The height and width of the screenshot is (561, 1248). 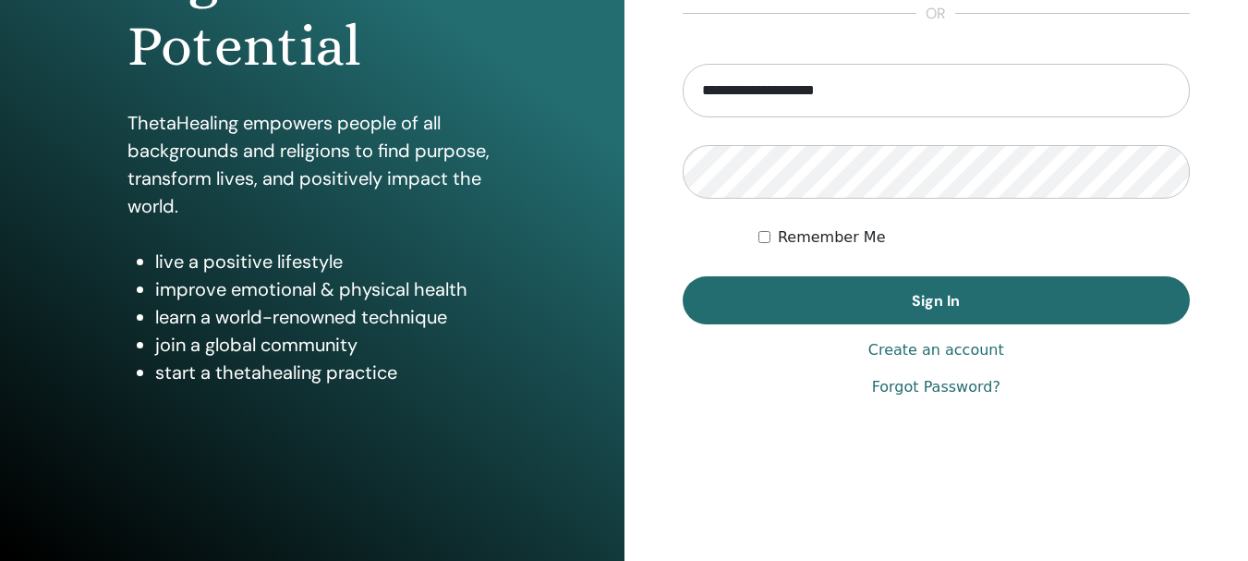 I want to click on label: Remember Me, so click(x=832, y=237).